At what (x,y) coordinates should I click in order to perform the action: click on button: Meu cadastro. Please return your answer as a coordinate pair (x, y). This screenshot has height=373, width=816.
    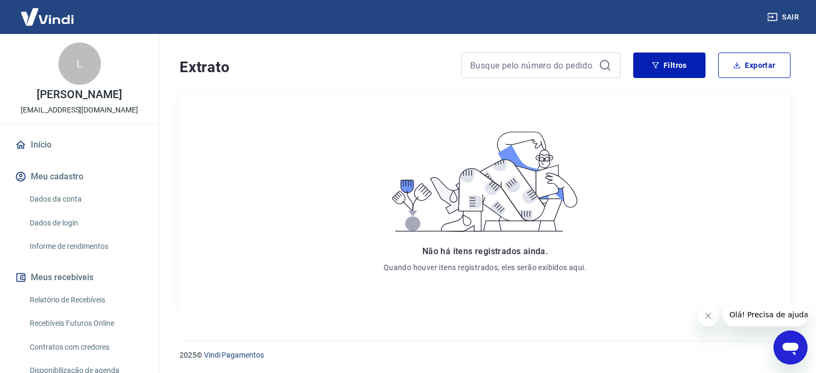
    Looking at the image, I should click on (79, 177).